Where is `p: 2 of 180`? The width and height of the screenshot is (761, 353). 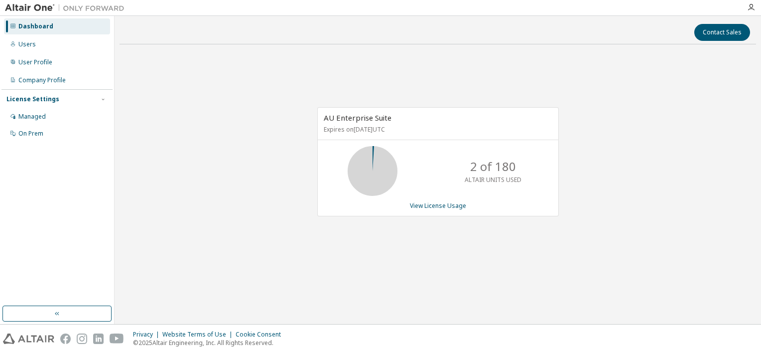 p: 2 of 180 is located at coordinates (493, 166).